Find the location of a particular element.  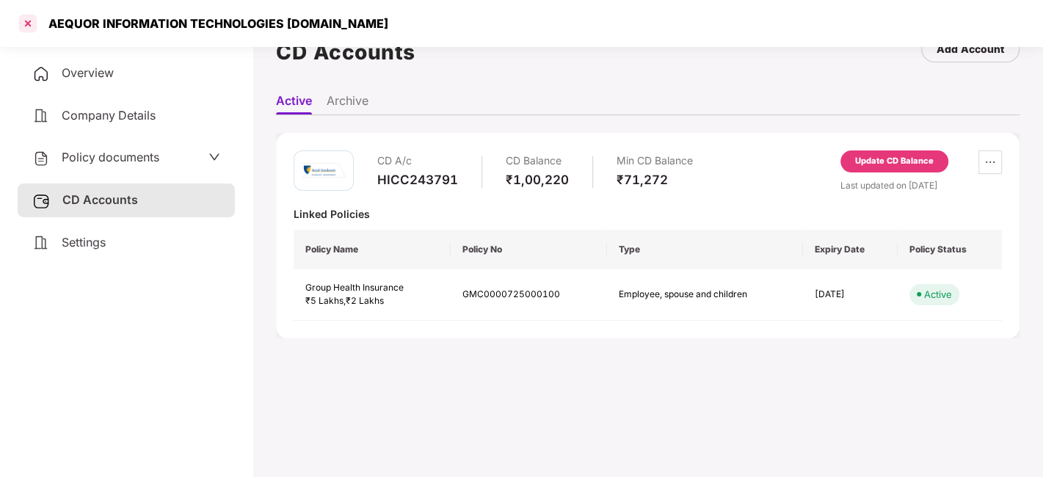

div: CD Balance is located at coordinates (537, 161).